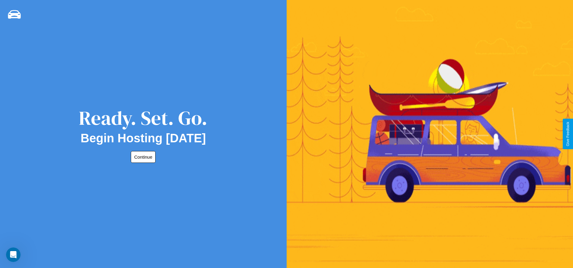  What do you see at coordinates (568, 134) in the screenshot?
I see `div: Give Feedback` at bounding box center [568, 134].